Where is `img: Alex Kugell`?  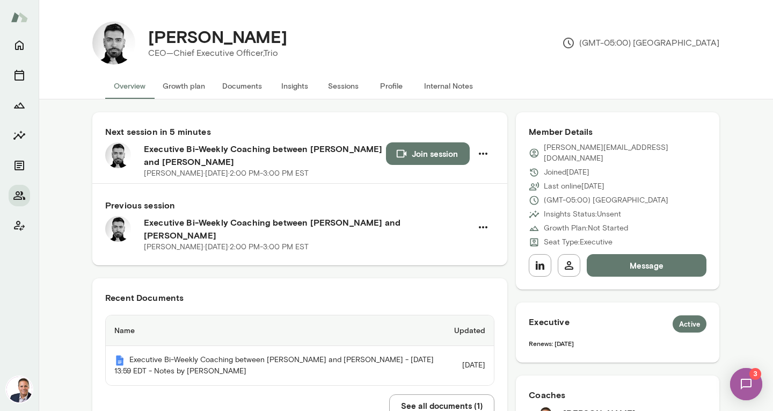
img: Alex Kugell is located at coordinates (114, 43).